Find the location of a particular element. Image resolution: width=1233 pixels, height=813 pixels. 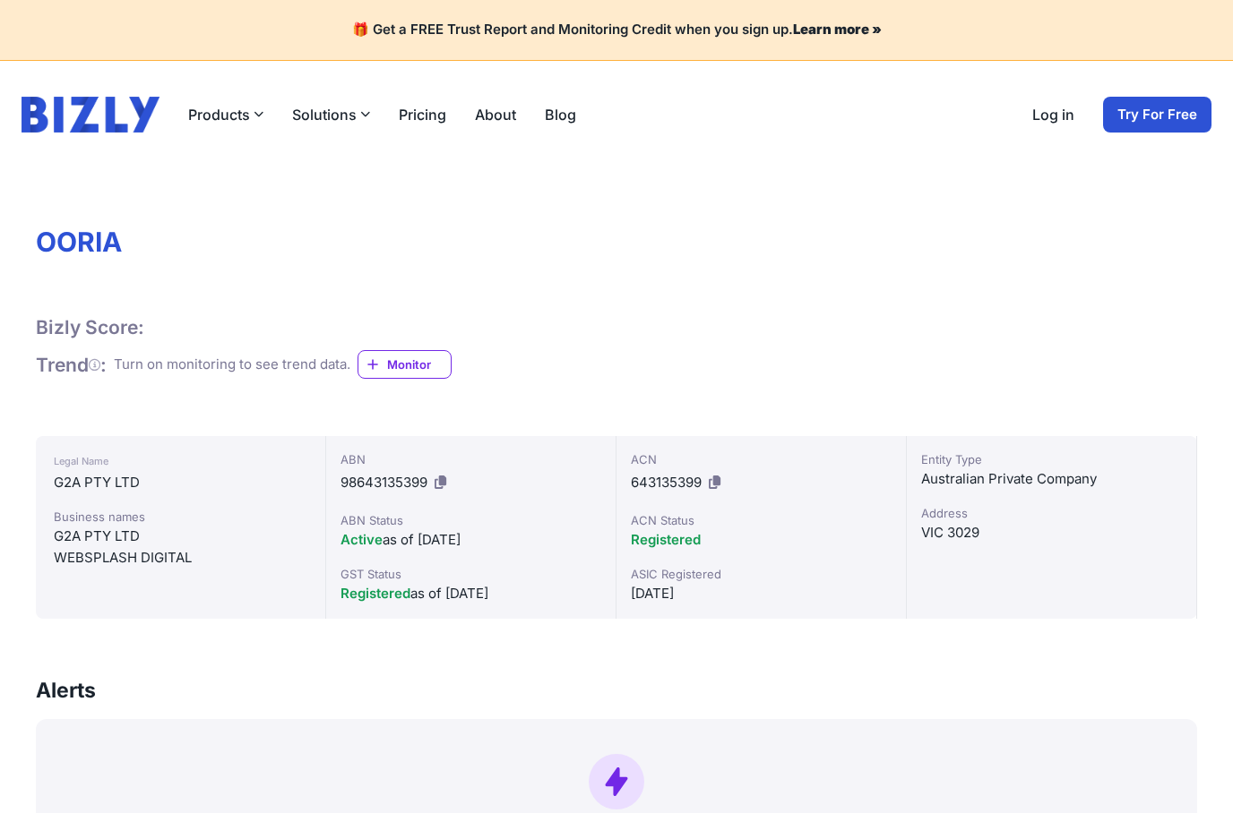

div: ACN Status is located at coordinates (761, 521).